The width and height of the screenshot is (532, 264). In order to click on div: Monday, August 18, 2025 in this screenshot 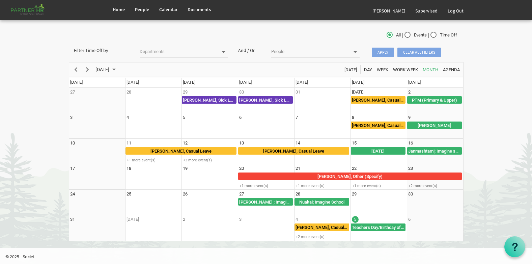, I will do `click(129, 168)`.